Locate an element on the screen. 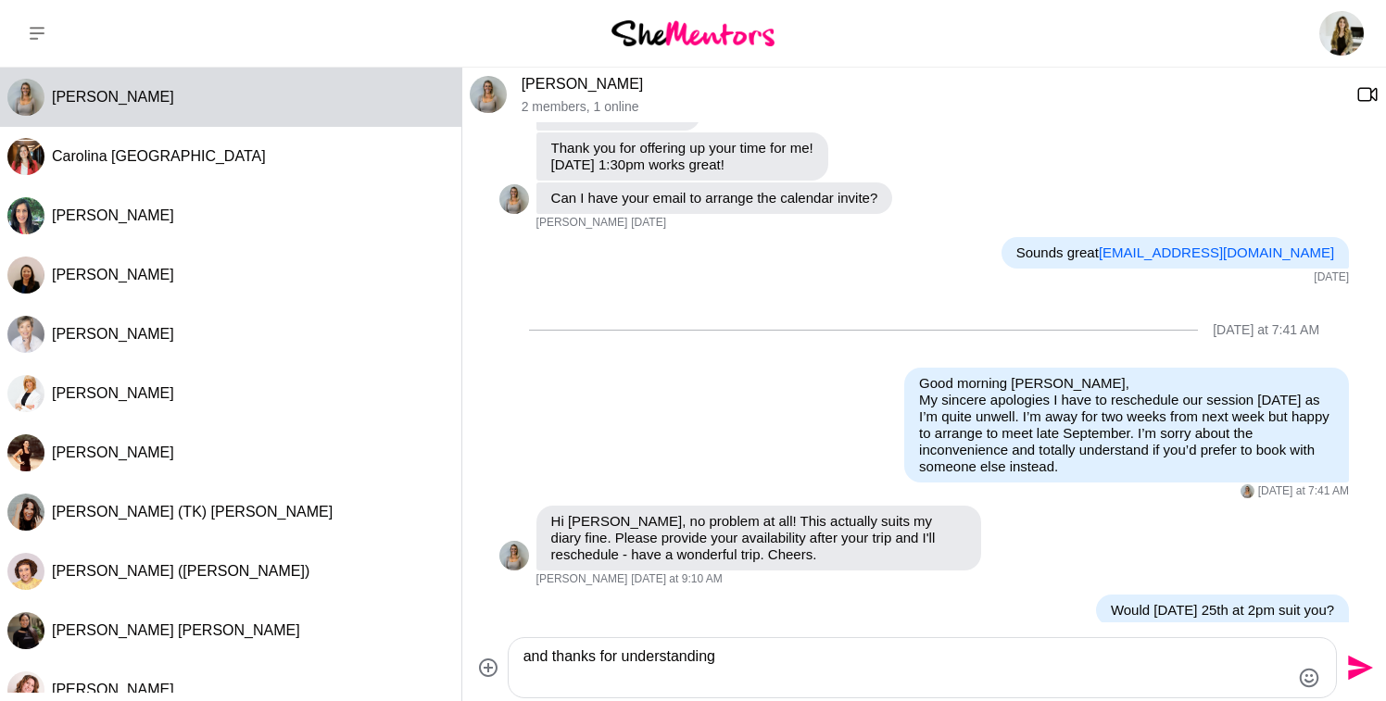 The width and height of the screenshot is (1386, 701). textarea: Type your message is located at coordinates (906, 668).